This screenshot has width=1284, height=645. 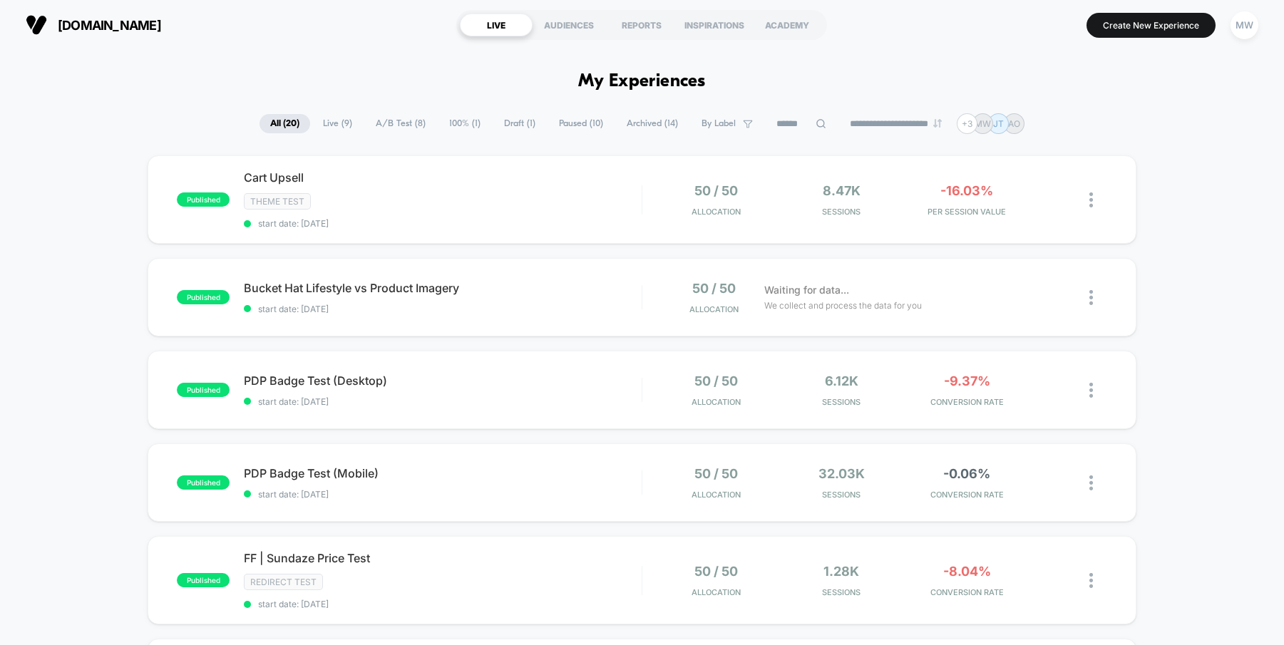 I want to click on div: LIVE, so click(x=496, y=25).